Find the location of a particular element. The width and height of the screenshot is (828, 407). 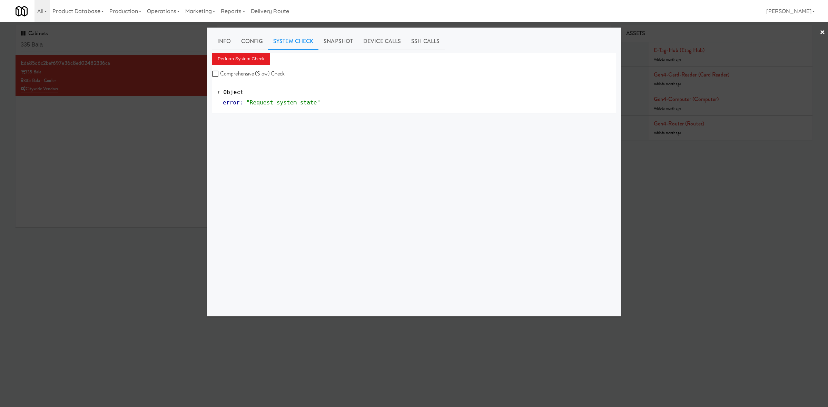

a: System Check is located at coordinates (293, 41).